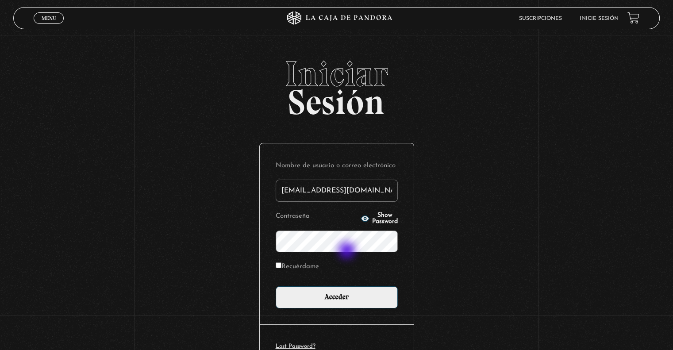  What do you see at coordinates (385, 219) in the screenshot?
I see `span: Show Password` at bounding box center [385, 219].